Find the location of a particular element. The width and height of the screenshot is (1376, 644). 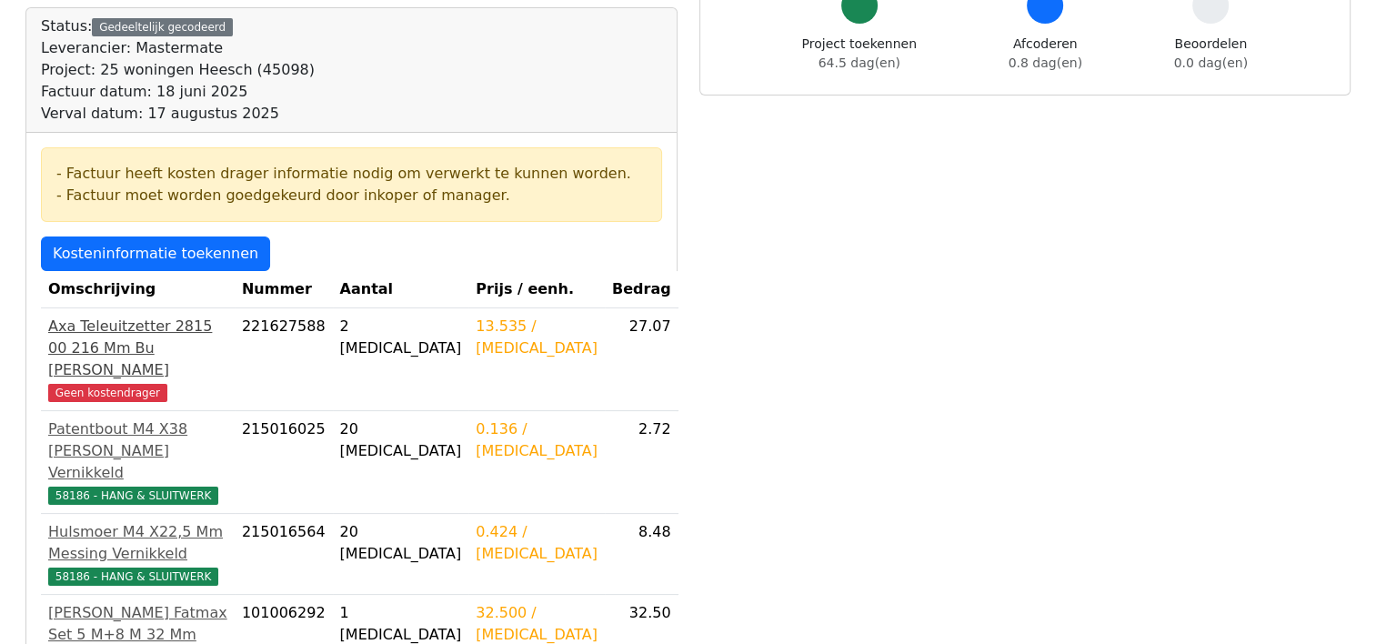

div: Beoordelen is located at coordinates (1210, 54).